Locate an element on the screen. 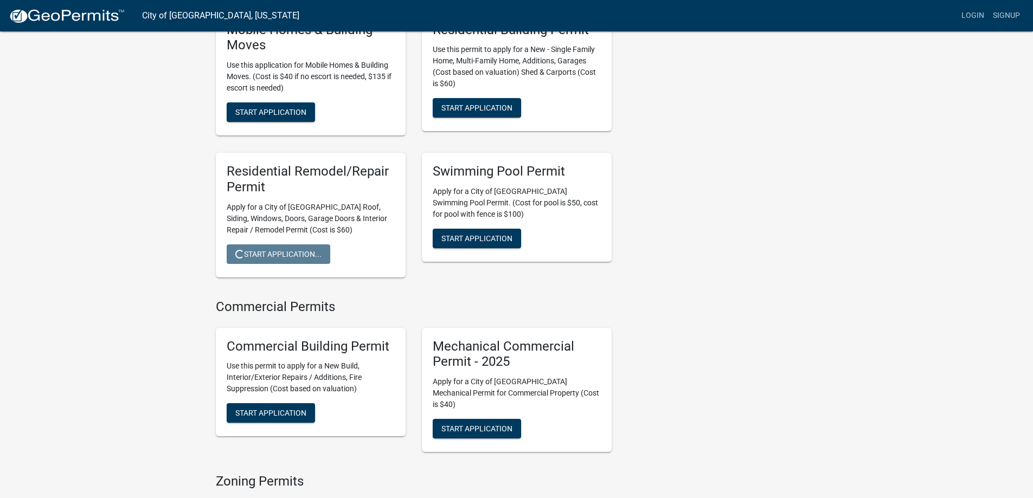  h5: Mechanical Commercial Permit - 2025 is located at coordinates (517, 355).